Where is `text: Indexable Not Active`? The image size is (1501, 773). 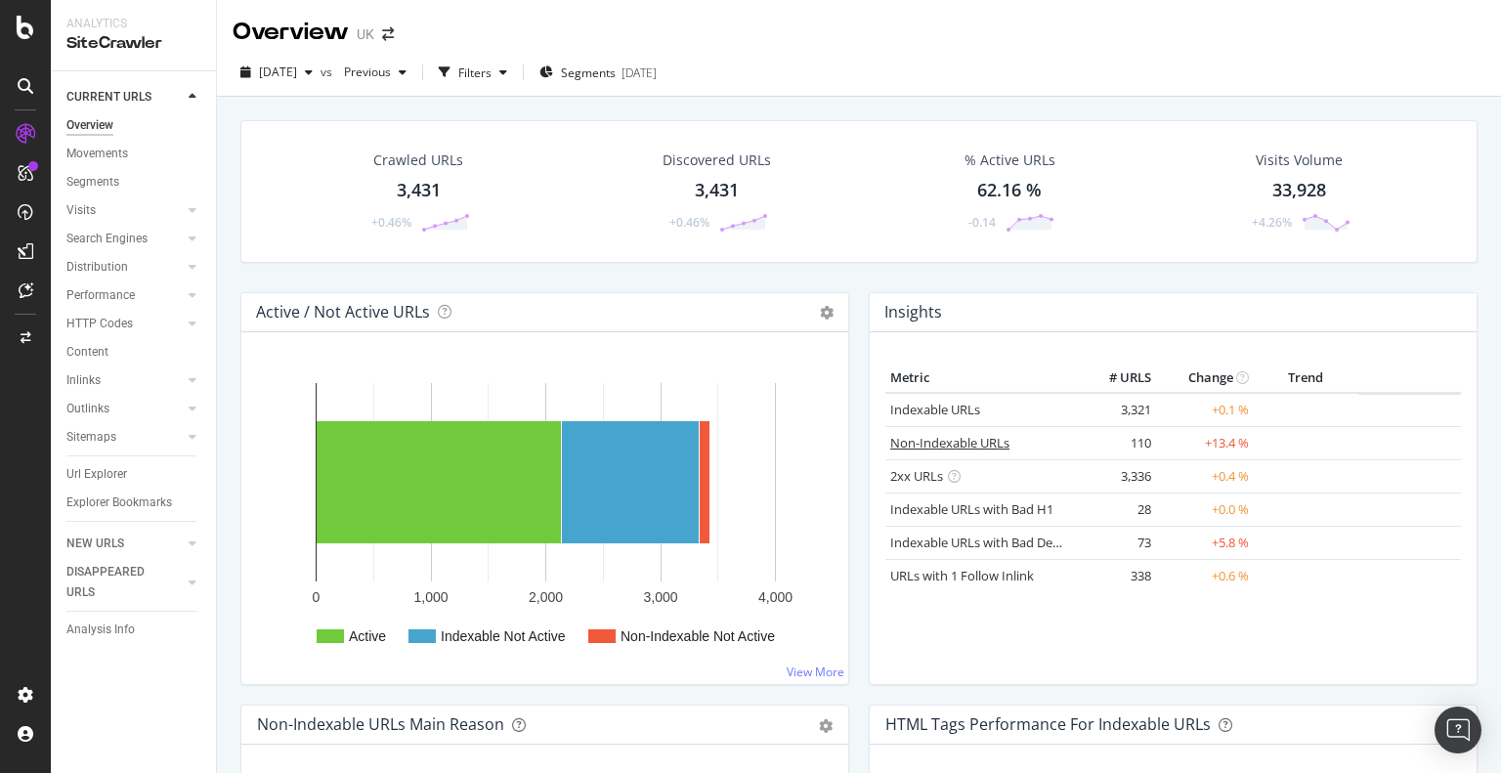 text: Indexable Not Active is located at coordinates (503, 636).